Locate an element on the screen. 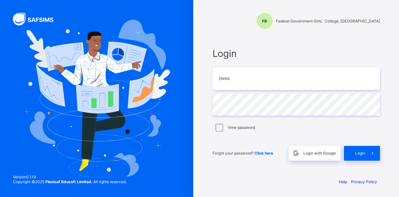  span: FB is located at coordinates (264, 21).